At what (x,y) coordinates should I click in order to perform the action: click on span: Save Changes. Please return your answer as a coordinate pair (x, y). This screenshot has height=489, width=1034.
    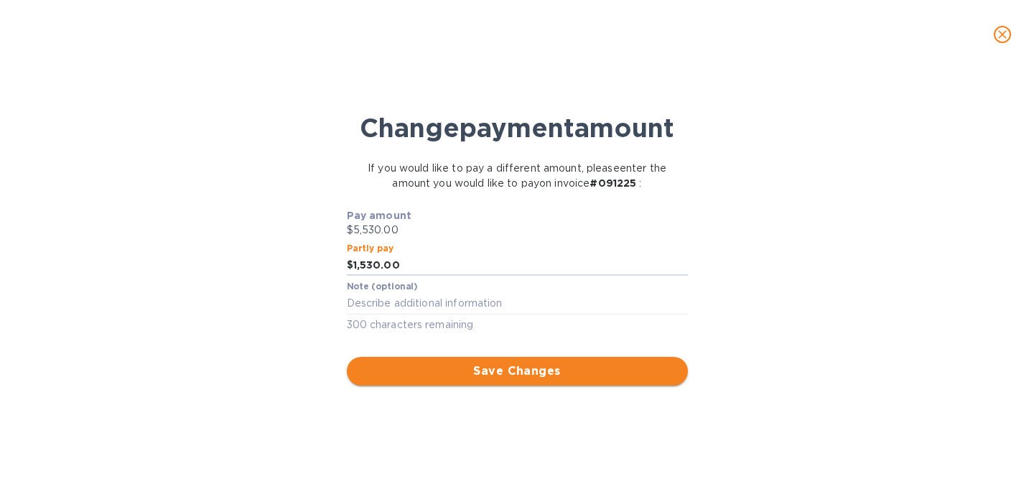
    Looking at the image, I should click on (517, 371).